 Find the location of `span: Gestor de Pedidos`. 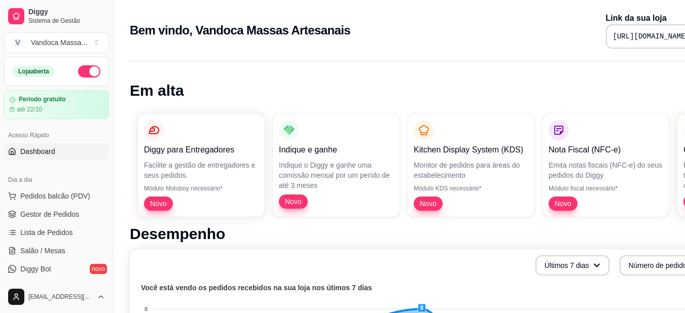

span: Gestor de Pedidos is located at coordinates (50, 214).